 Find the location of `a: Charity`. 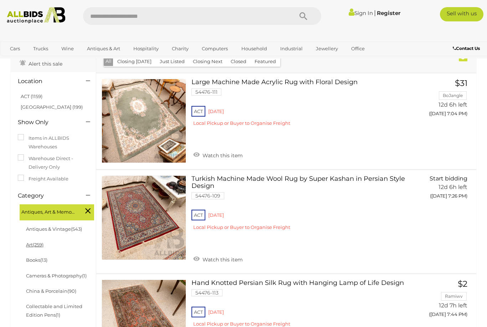

a: Charity is located at coordinates (180, 48).